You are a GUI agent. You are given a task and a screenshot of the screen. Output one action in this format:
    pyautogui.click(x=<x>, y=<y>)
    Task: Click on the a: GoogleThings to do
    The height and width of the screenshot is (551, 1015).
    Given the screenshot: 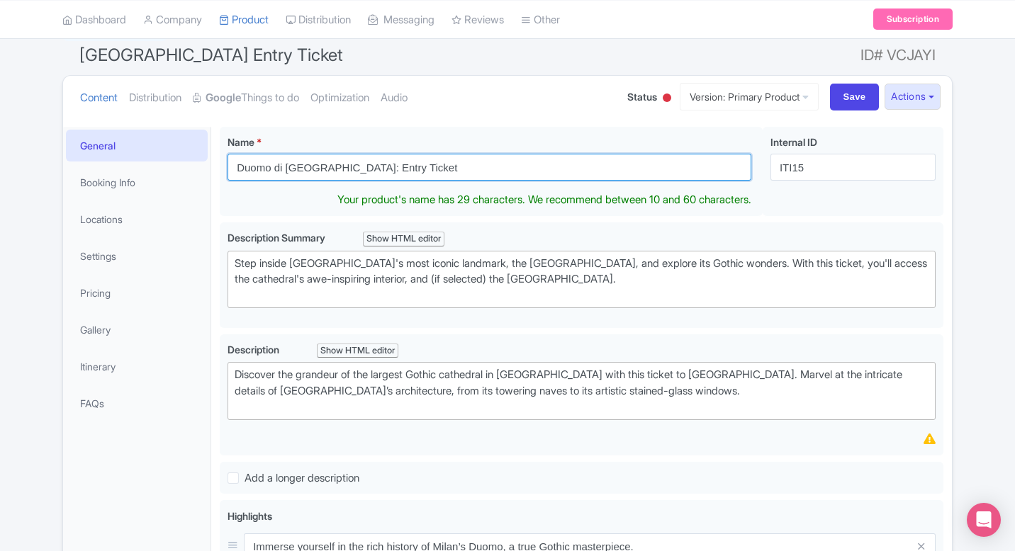 What is the action you would take?
    pyautogui.click(x=246, y=98)
    